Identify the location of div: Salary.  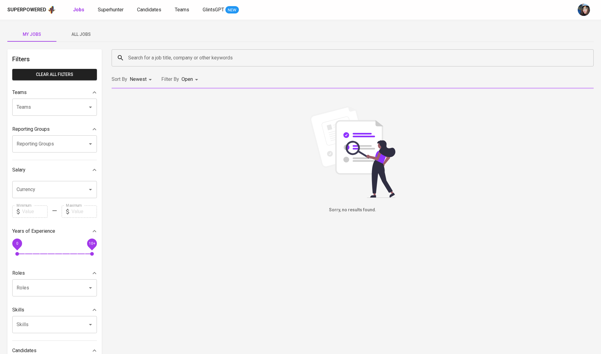
(55, 170).